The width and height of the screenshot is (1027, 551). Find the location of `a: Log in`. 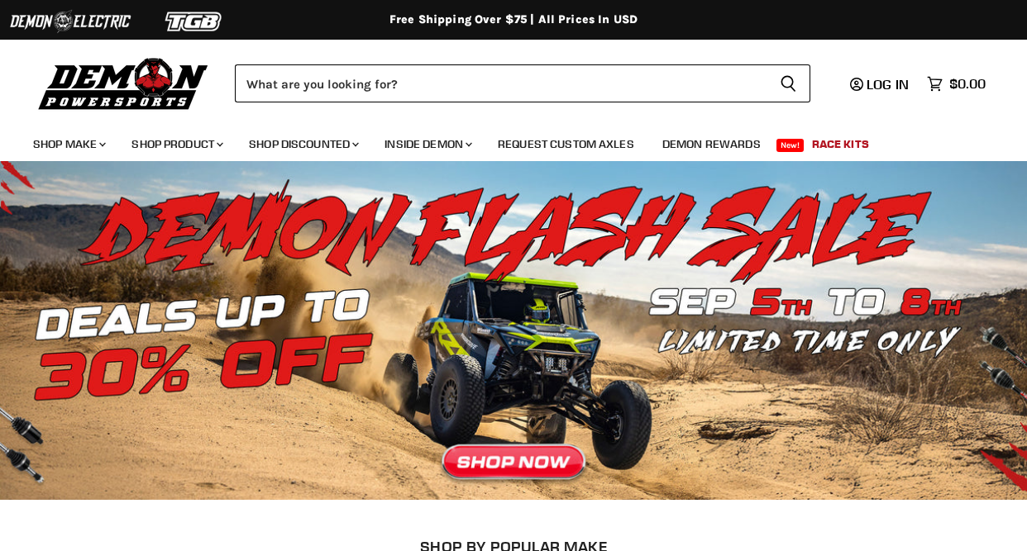

a: Log in is located at coordinates (881, 84).